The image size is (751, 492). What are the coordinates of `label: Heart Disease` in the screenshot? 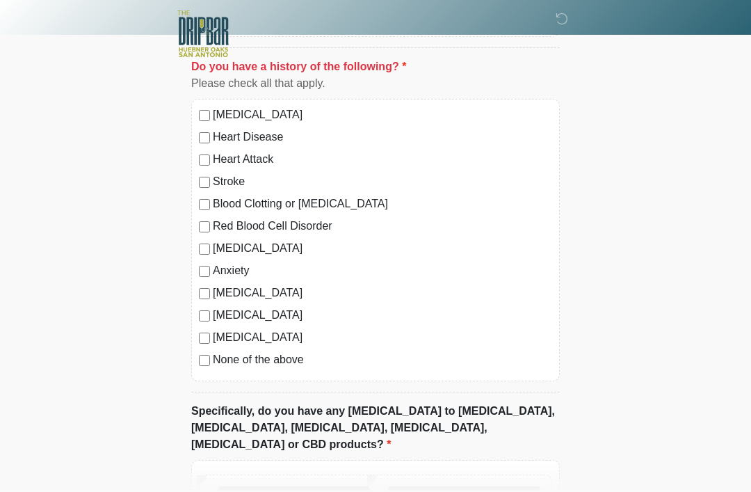 It's located at (383, 137).